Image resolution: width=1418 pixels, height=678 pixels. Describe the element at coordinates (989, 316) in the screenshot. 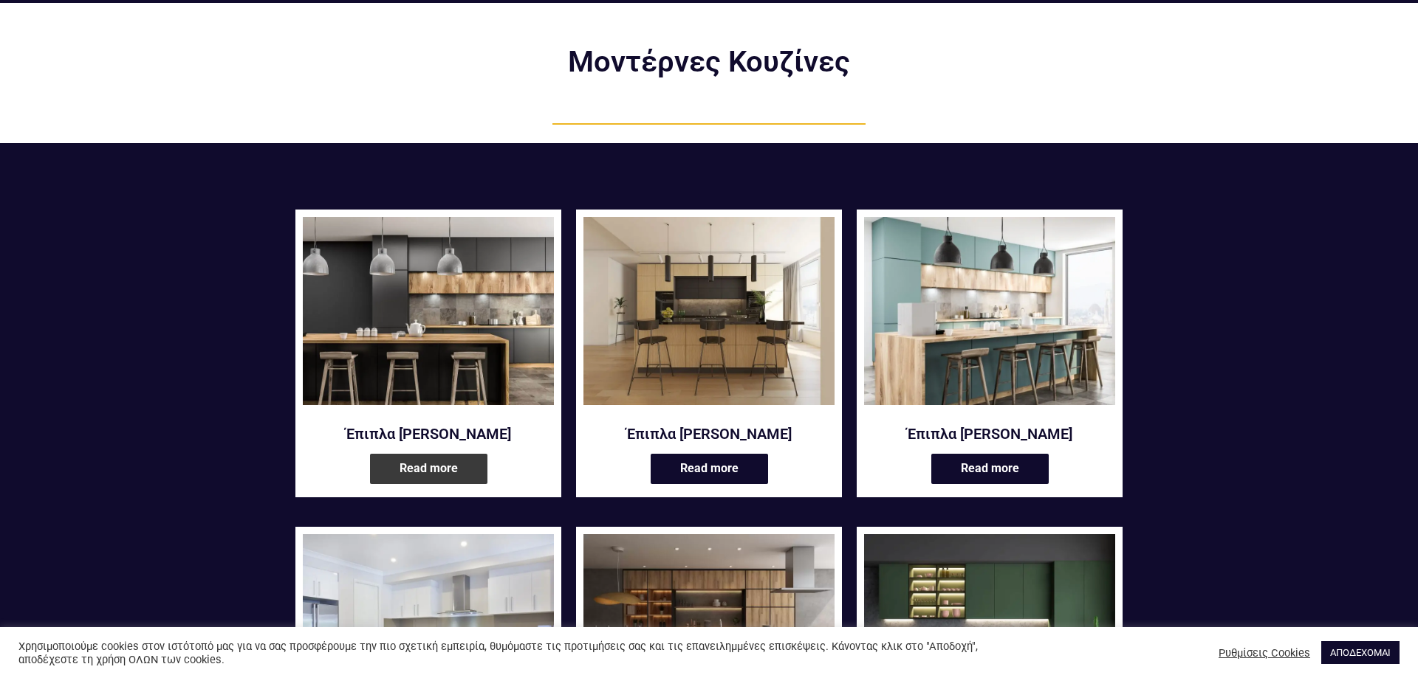

I see `a: CUSTOM-ΕΠΙΠΛΑ-ΚΟΥΖΙΝΑΣ-BEIBU-ΣΕ-ΠΡΑΣΙΝΟ-ΧΡΩΜΑ-ΜΕ-ΞΥΛΟ` at that location.